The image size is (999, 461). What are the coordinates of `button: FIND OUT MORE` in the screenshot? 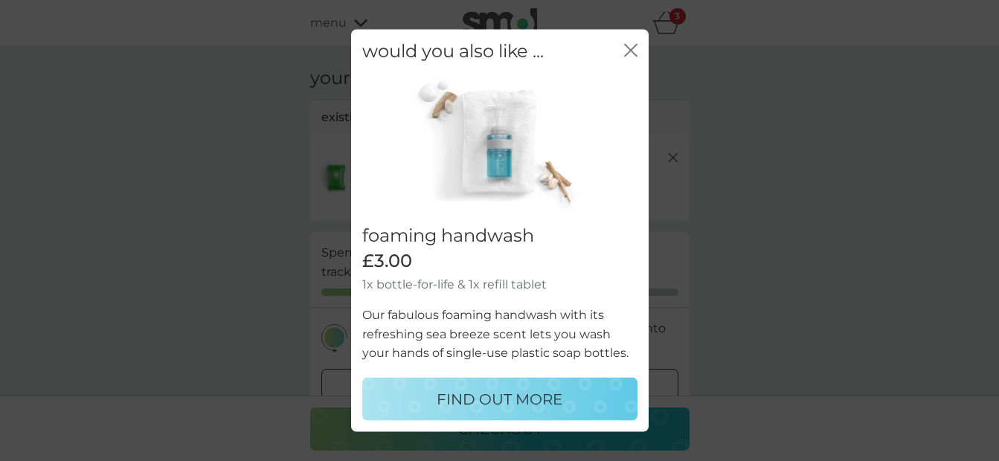 It's located at (500, 399).